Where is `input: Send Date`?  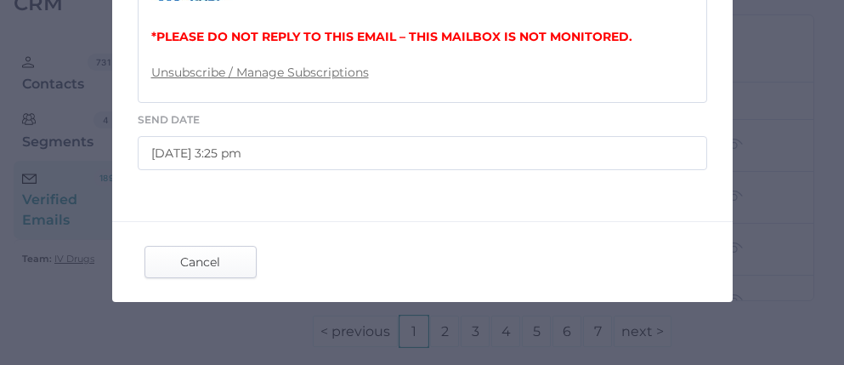 input: Send Date is located at coordinates (422, 153).